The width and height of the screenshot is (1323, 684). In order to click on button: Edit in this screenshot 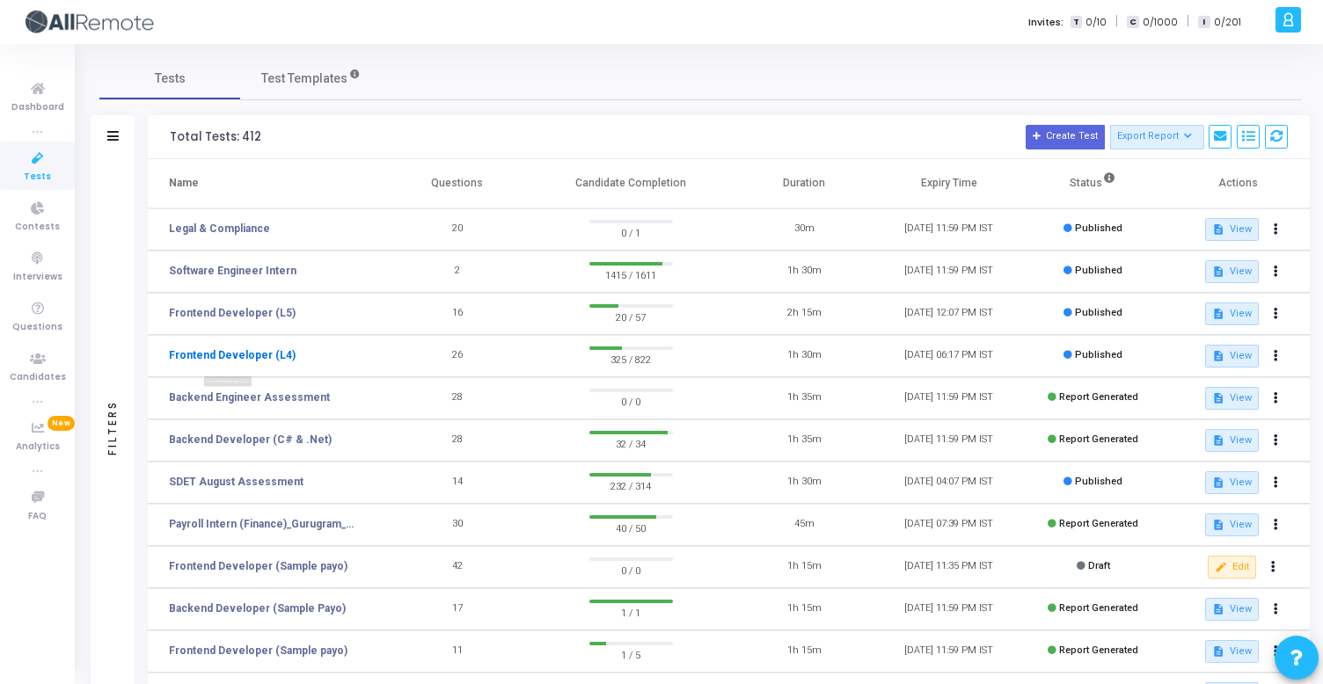, I will do `click(1231, 567)`.